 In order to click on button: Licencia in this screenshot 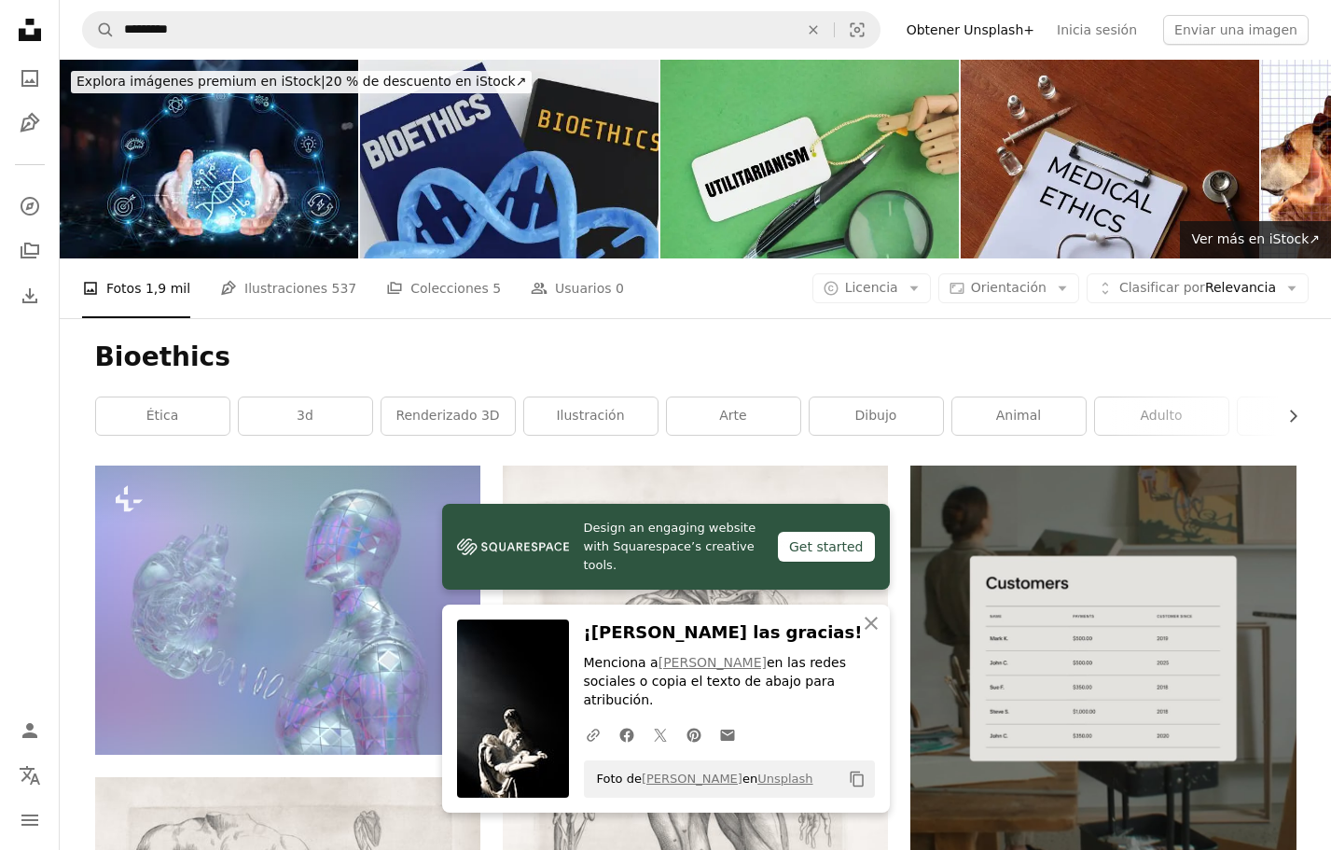, I will do `click(871, 288)`.